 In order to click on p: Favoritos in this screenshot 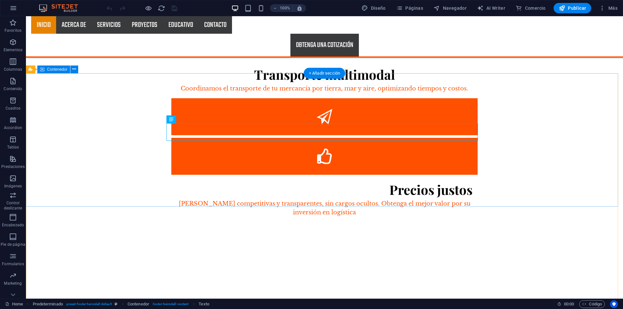, I will do `click(13, 30)`.